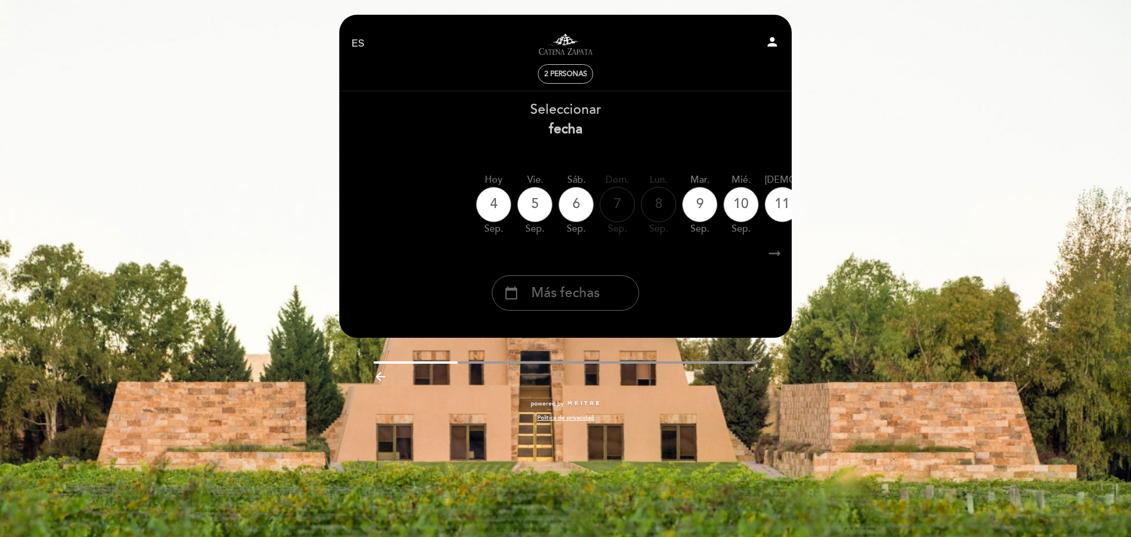 This screenshot has width=1131, height=537. What do you see at coordinates (566, 120) in the screenshot?
I see `div: Seleccionar` at bounding box center [566, 120].